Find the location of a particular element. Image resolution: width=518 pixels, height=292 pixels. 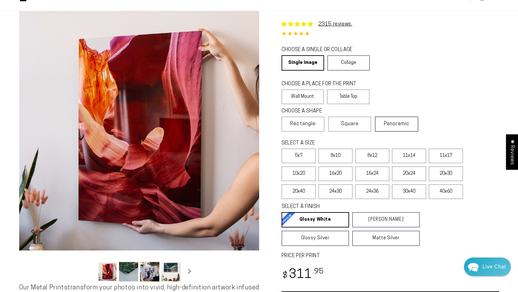

div: Contact Us Directly is located at coordinates (494, 267).